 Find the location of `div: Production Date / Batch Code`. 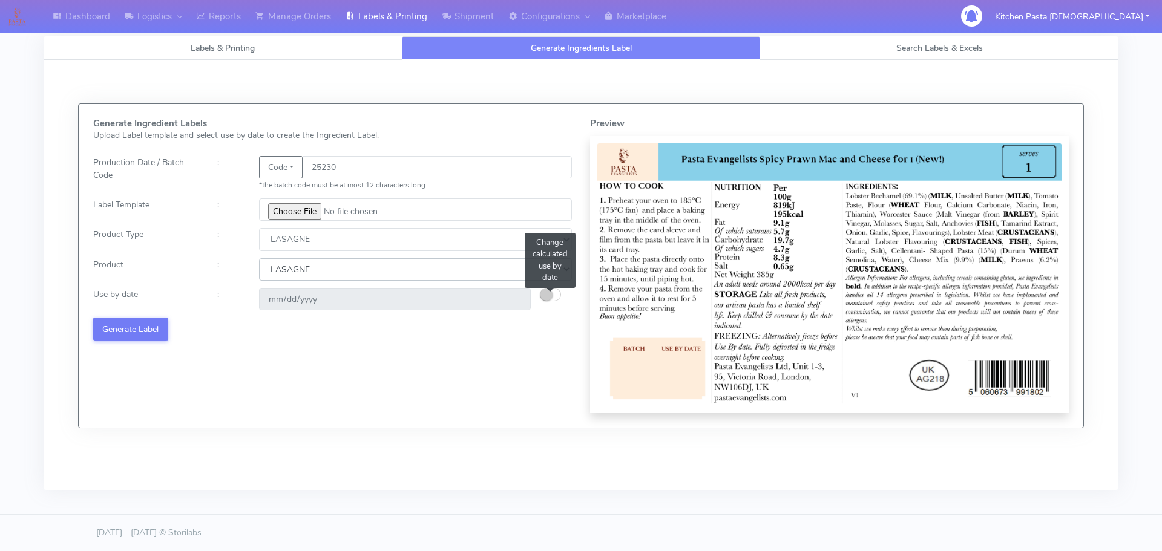

div: Production Date / Batch Code is located at coordinates (146, 174).